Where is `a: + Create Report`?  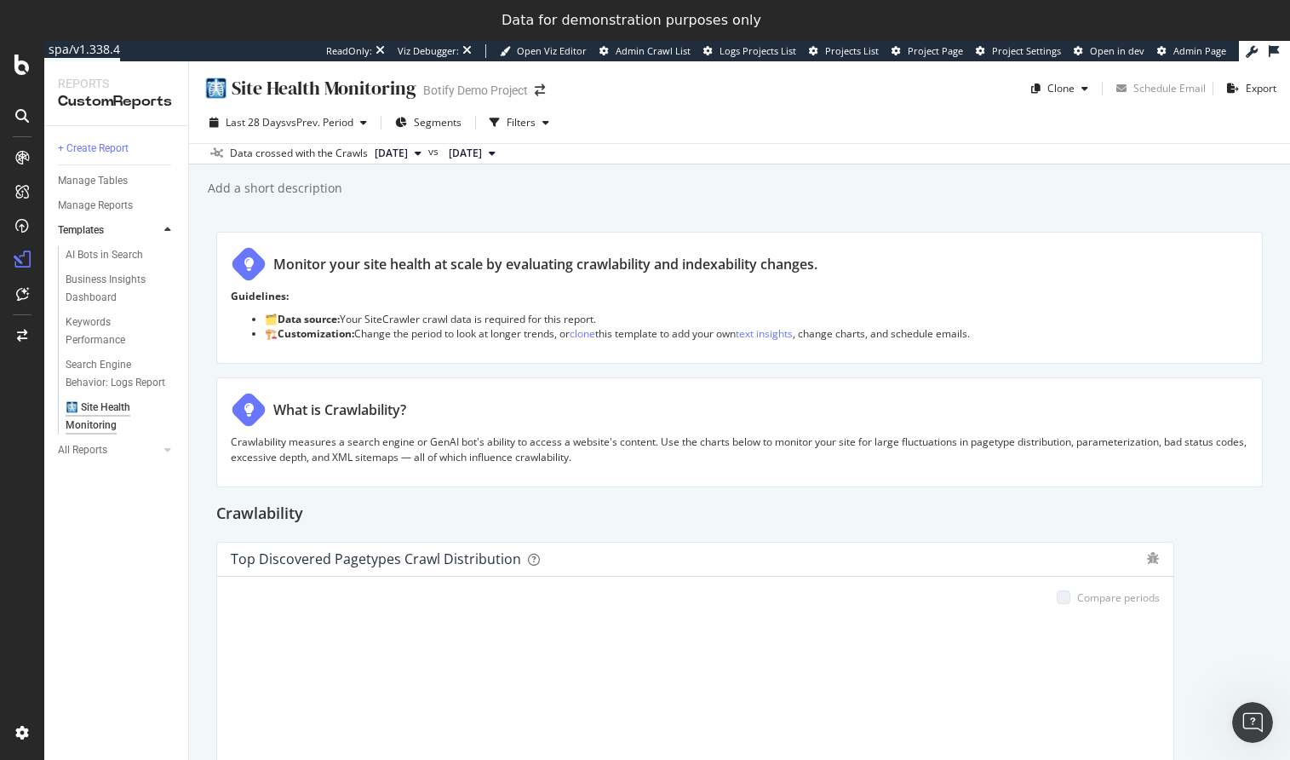
a: + Create Report is located at coordinates (117, 148).